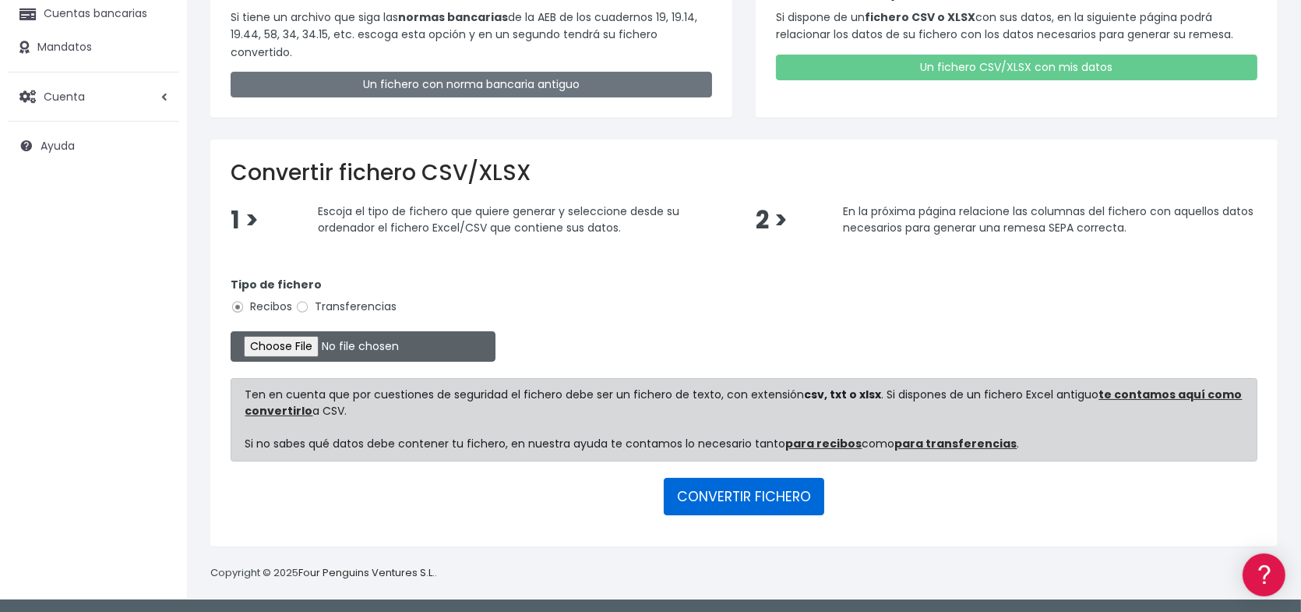  I want to click on div: Información general, so click(156, 115).